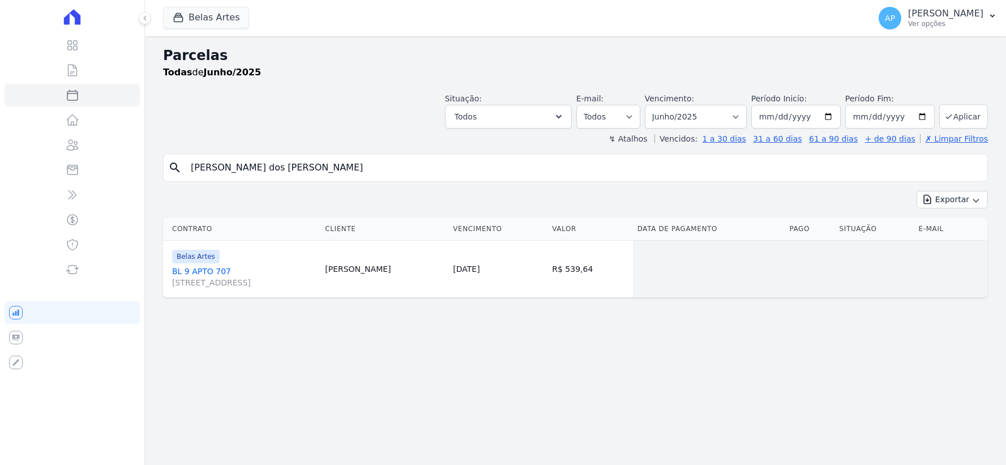  Describe the element at coordinates (834, 139) in the screenshot. I see `a: 61 a 90 dias` at that location.